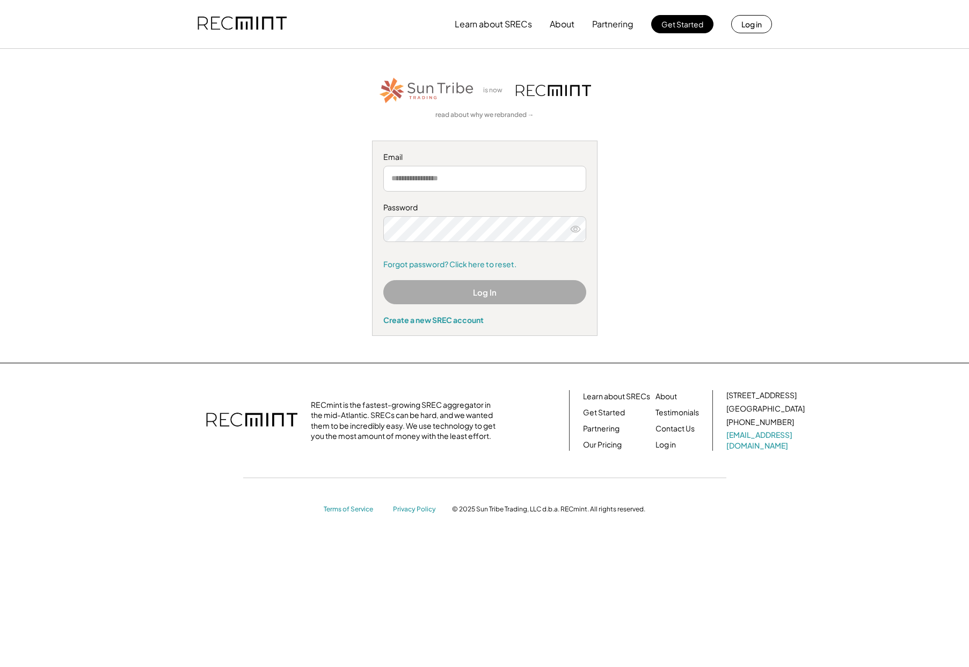  What do you see at coordinates (612, 24) in the screenshot?
I see `button: Partnering` at bounding box center [612, 24].